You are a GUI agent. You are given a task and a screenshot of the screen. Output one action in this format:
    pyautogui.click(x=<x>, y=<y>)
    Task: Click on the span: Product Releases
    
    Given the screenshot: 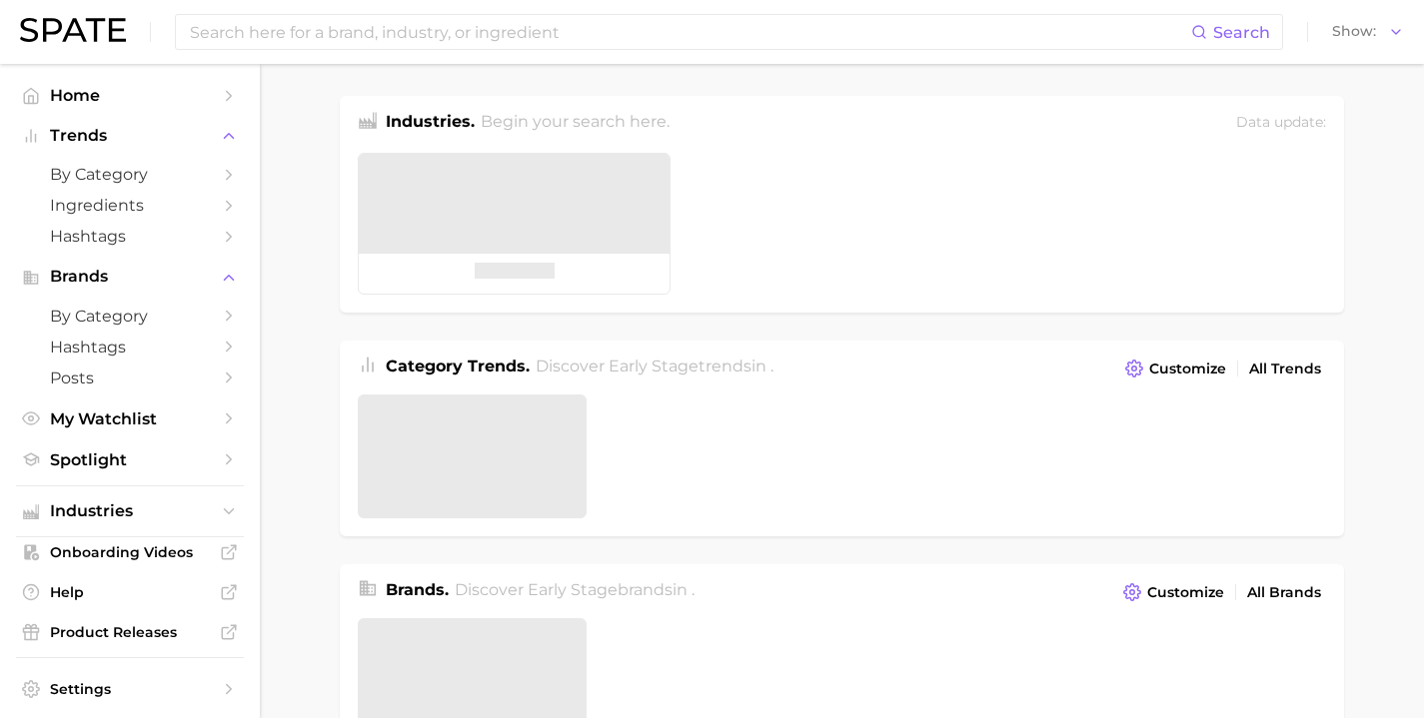 What is the action you would take?
    pyautogui.click(x=130, y=632)
    